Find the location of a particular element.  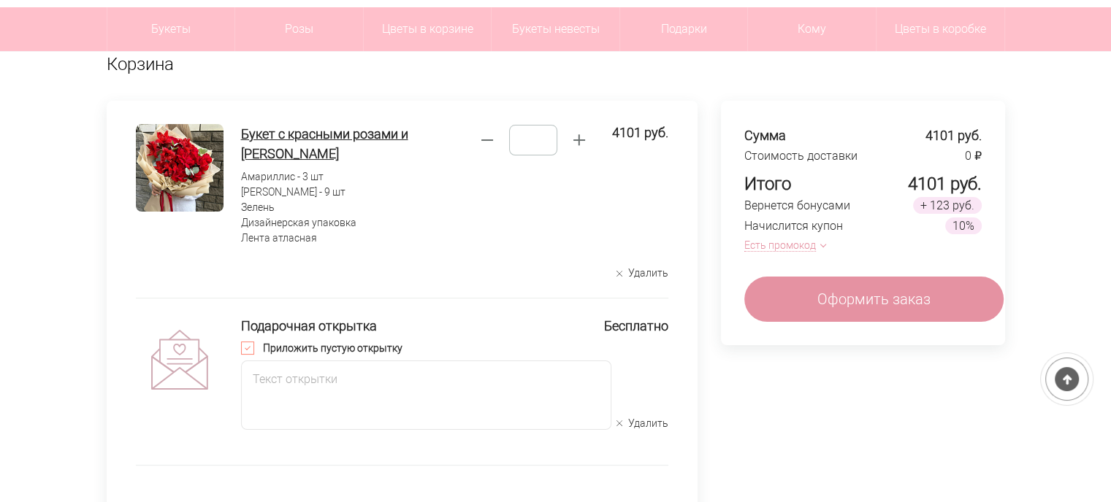

div: Стоимость доставки is located at coordinates (800, 156).